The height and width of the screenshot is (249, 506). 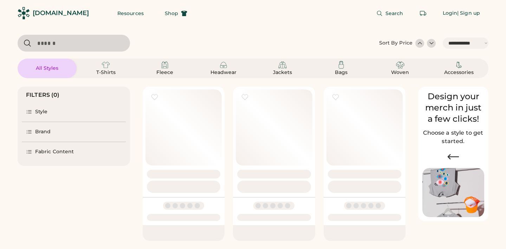 I want to click on div: Login, so click(x=450, y=13).